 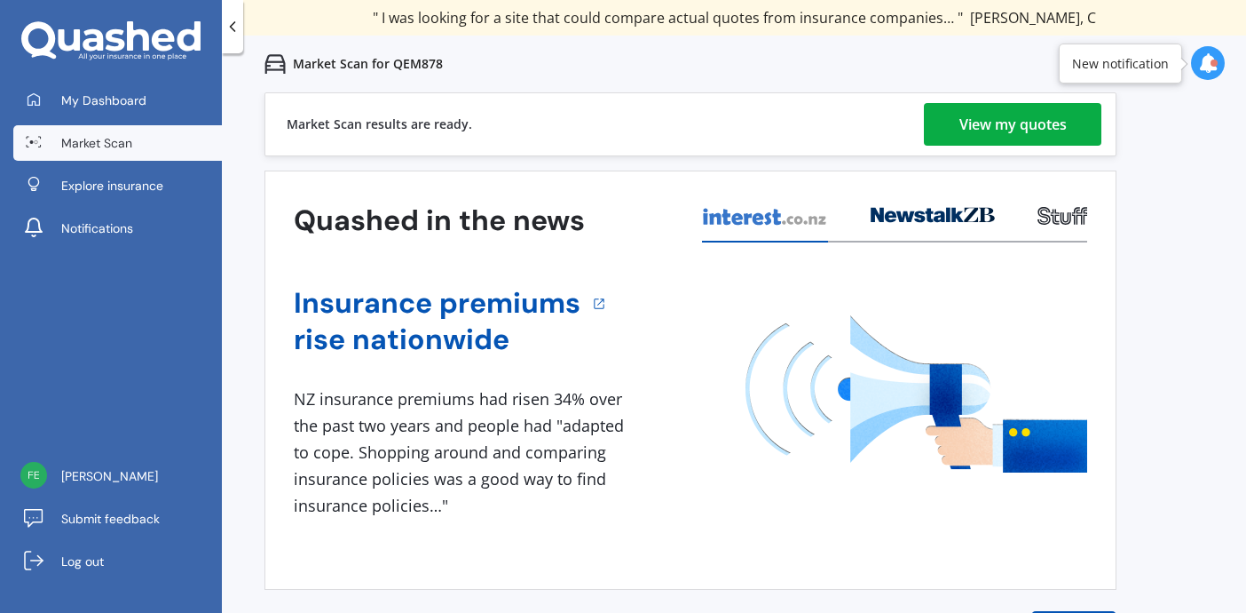 I want to click on span: Notifications, so click(x=97, y=228).